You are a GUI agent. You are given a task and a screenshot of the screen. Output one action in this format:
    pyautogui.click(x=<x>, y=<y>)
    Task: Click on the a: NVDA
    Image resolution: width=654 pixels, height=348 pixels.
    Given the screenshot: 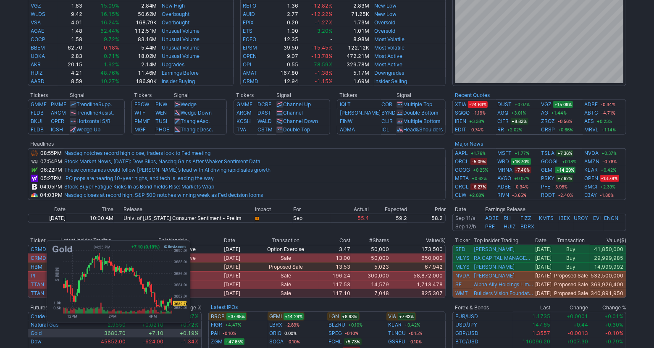 What is the action you would take?
    pyautogui.click(x=592, y=153)
    